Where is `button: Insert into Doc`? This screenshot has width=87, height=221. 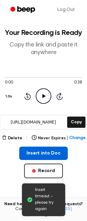
button: Insert into Doc is located at coordinates (43, 153).